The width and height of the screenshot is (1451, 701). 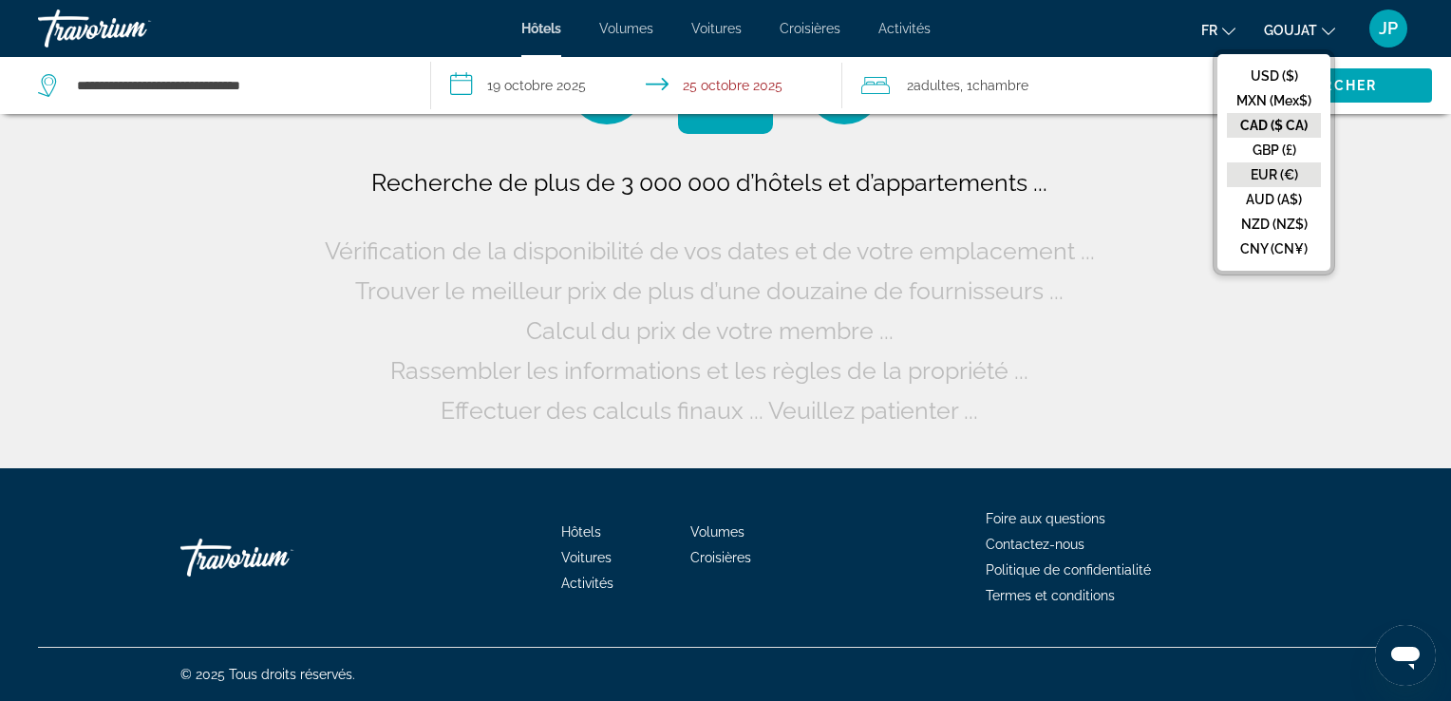 What do you see at coordinates (1045, 518) in the screenshot?
I see `span: Foire aux questions` at bounding box center [1045, 518].